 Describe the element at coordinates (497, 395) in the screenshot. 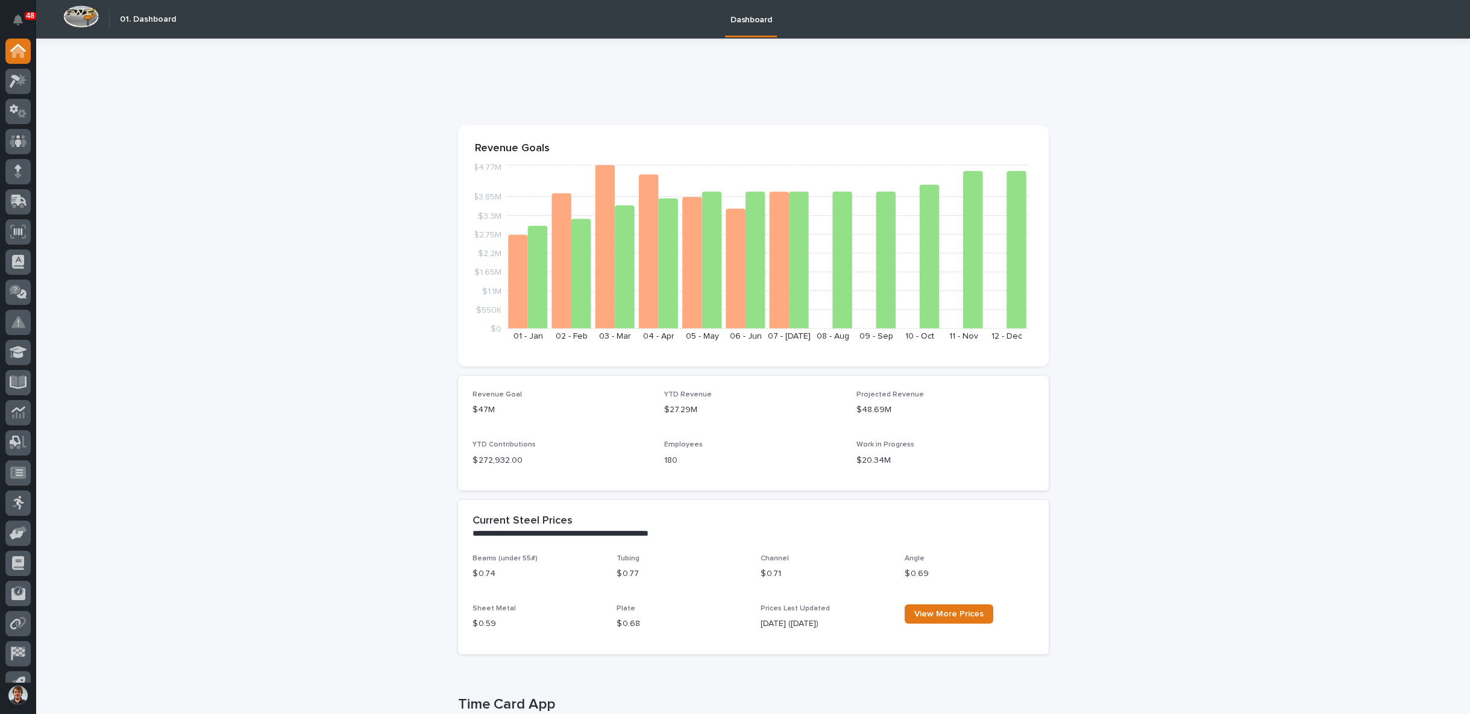

I see `span: Revenue Goal` at that location.